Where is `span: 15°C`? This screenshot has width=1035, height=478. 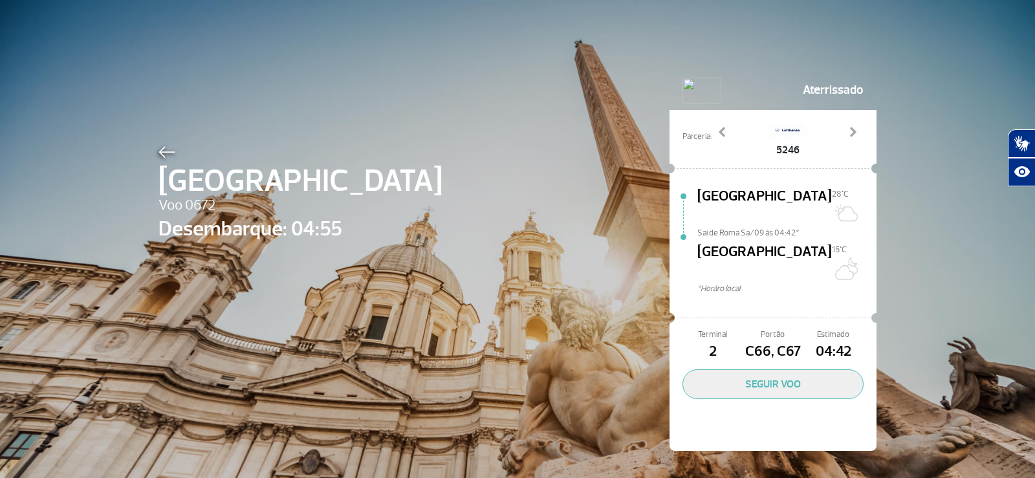 span: 15°C is located at coordinates (839, 250).